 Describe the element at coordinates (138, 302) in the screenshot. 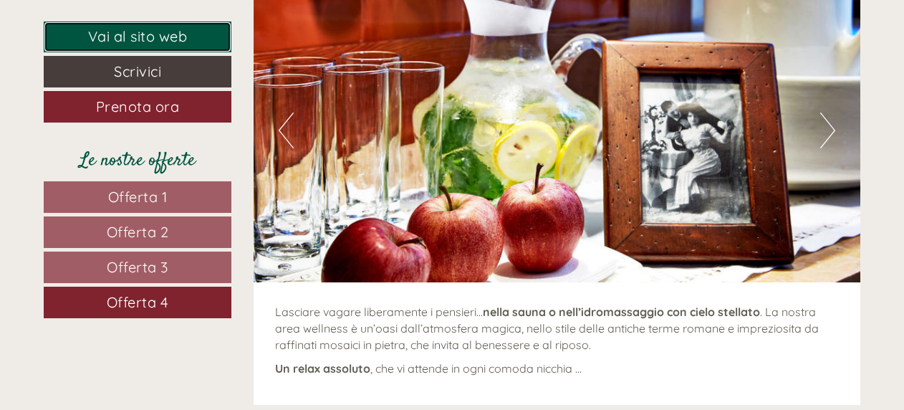

I see `span: Offerta 4` at that location.